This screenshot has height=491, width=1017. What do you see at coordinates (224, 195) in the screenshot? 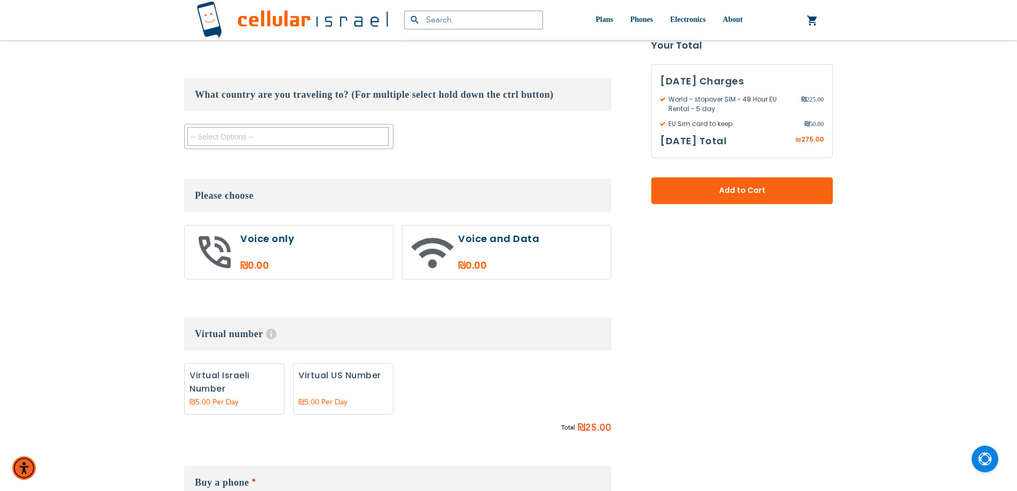
I see `span: Please choose` at bounding box center [224, 195].